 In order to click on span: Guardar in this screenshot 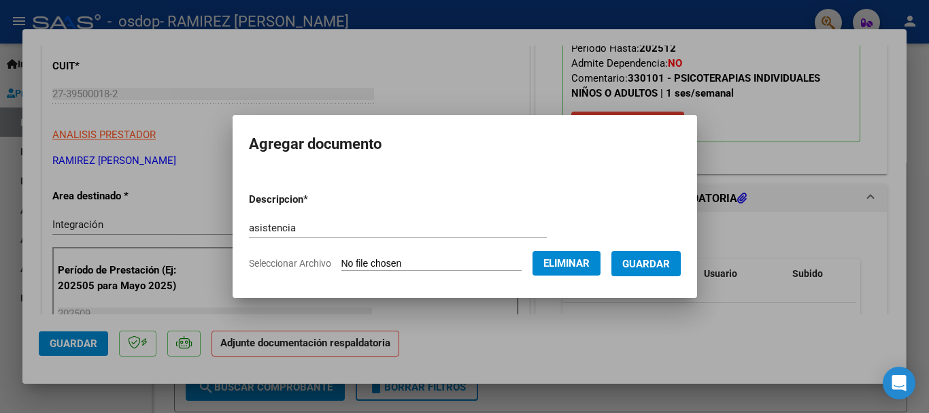, I will do `click(646, 264)`.